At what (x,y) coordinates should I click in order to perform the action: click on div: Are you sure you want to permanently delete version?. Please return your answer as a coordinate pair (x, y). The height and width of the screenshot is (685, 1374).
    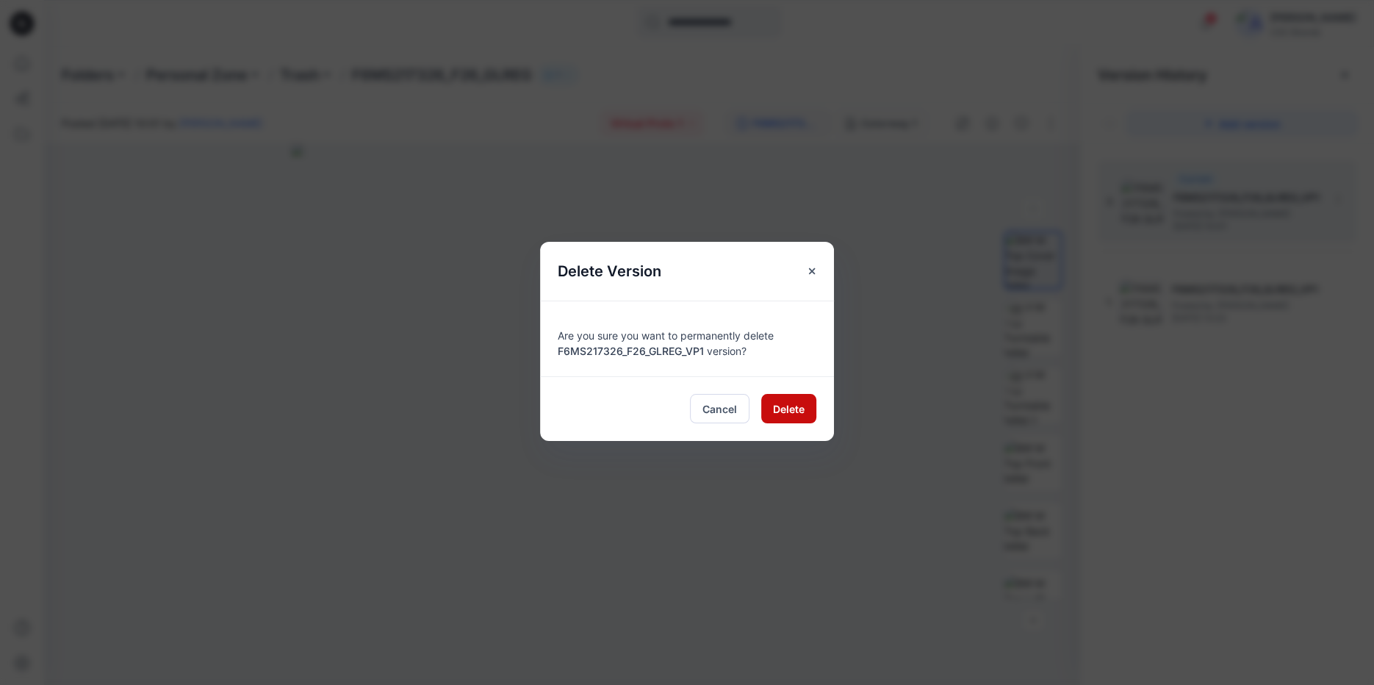
    Looking at the image, I should click on (687, 339).